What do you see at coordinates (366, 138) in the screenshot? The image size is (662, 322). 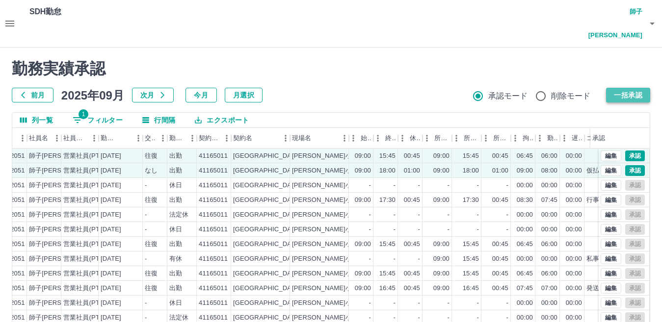 I see `div: 始業` at bounding box center [366, 138].